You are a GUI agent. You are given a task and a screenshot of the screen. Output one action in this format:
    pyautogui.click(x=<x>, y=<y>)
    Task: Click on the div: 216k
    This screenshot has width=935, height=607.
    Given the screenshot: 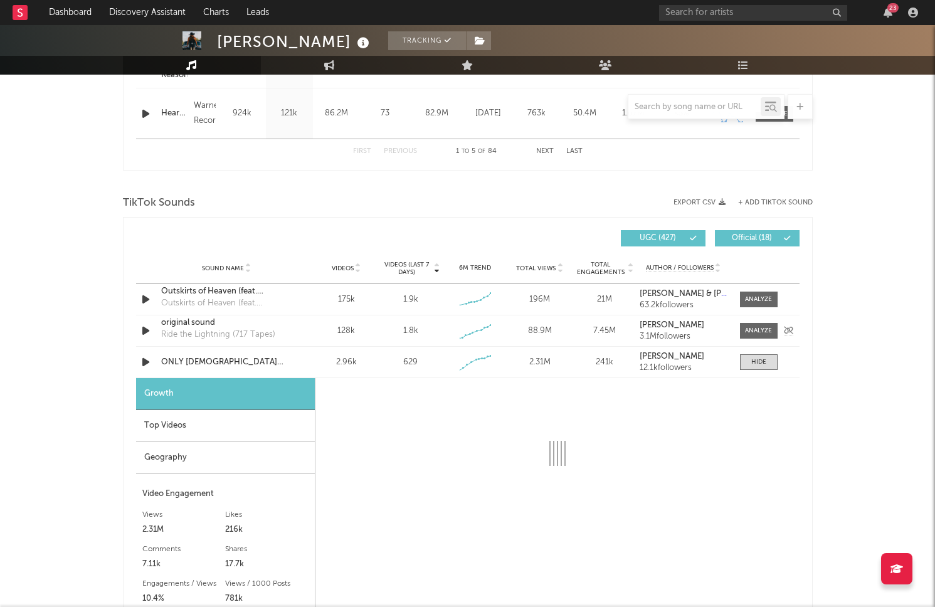 What is the action you would take?
    pyautogui.click(x=267, y=530)
    